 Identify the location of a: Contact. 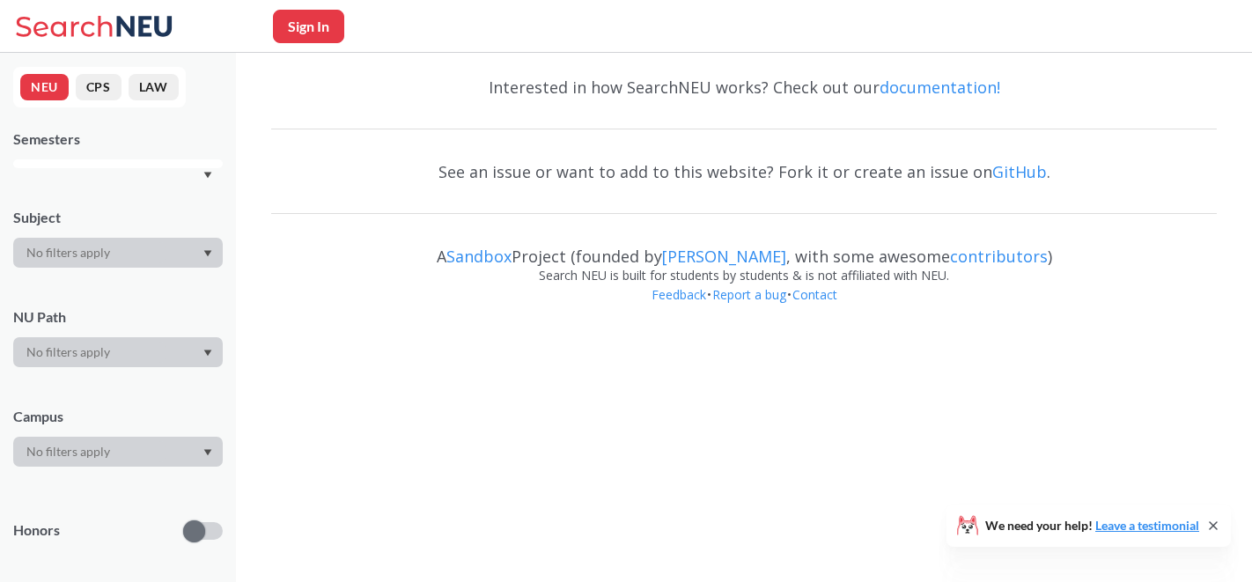
(815, 294).